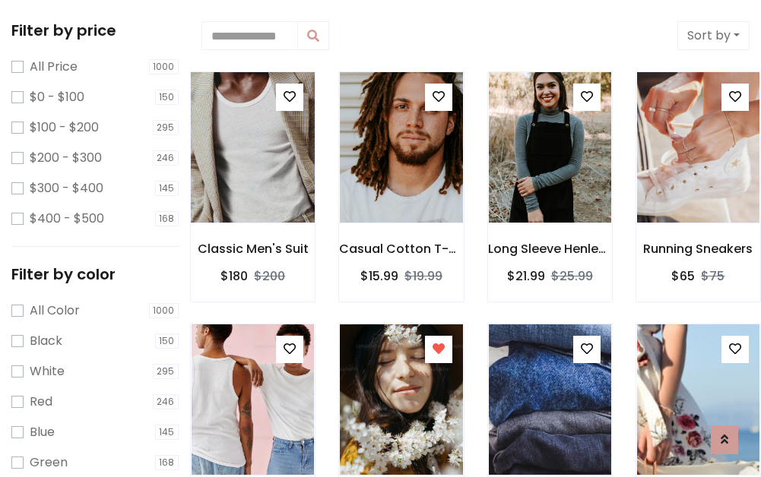 The width and height of the screenshot is (761, 477). I want to click on label: Black, so click(46, 341).